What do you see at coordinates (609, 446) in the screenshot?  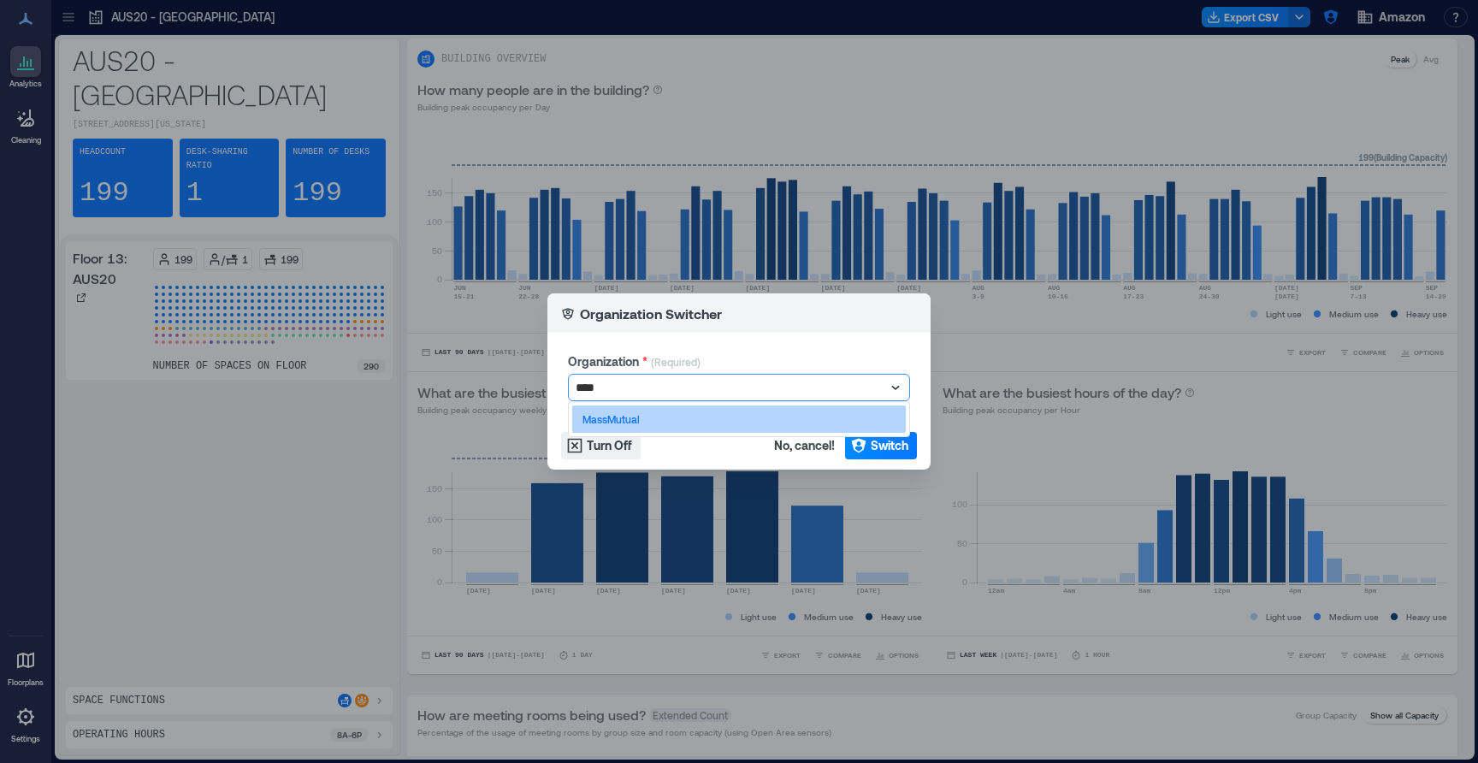 I see `span: Turn Off` at bounding box center [609, 446].